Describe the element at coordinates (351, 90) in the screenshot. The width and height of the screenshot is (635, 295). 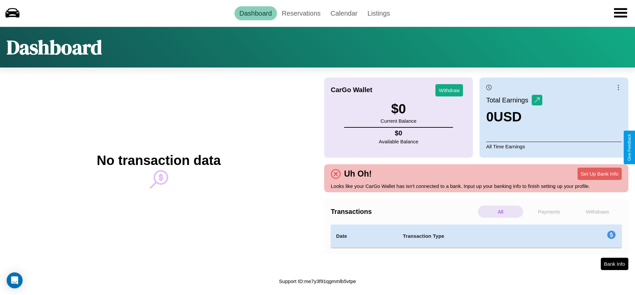
I see `h4: CarGo Wallet` at that location.